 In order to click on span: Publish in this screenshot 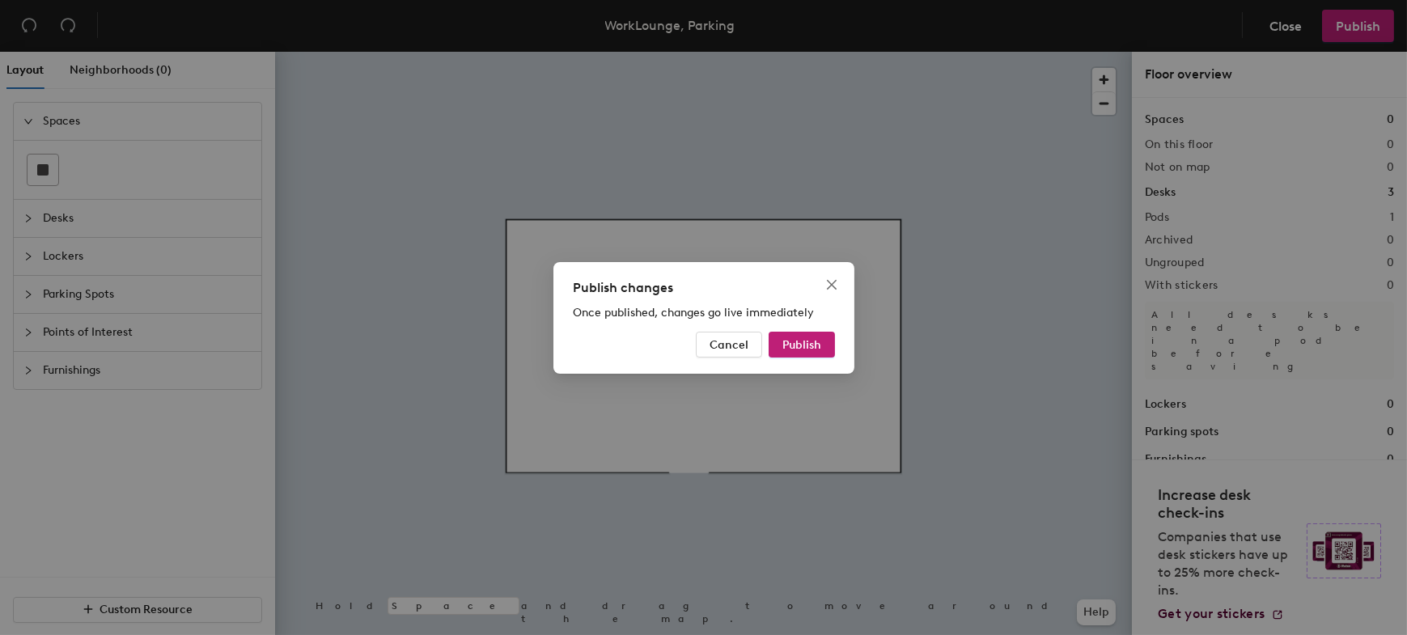, I will do `click(802, 344)`.